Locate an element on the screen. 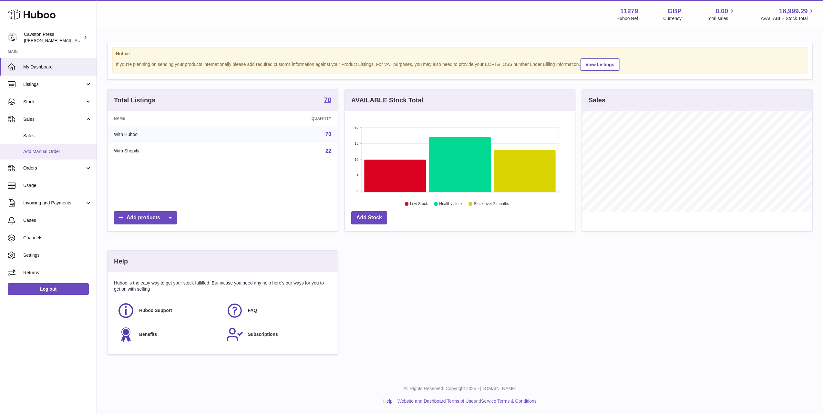  strong: 70 is located at coordinates (328, 100).